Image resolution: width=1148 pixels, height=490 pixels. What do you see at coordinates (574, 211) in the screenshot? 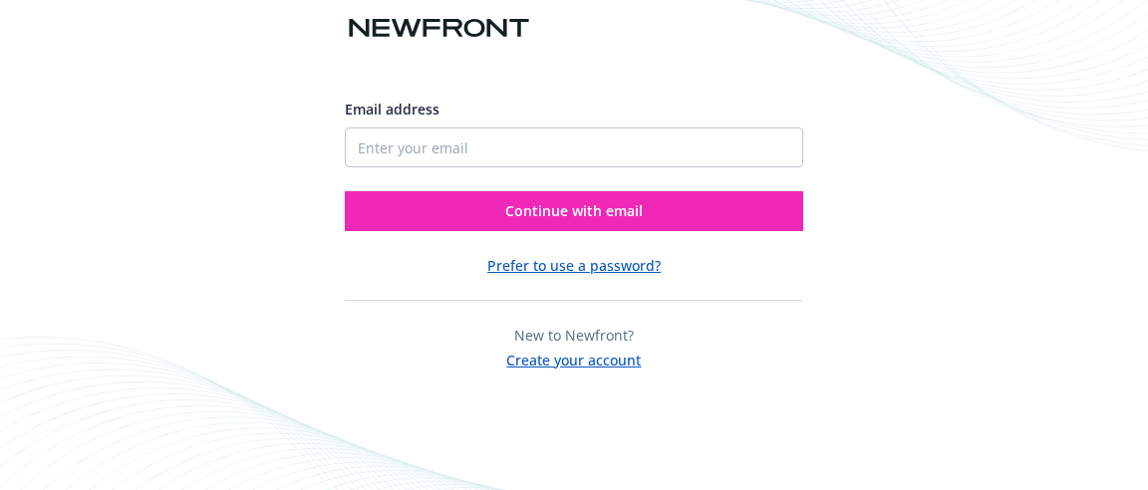
I see `button: Continue with email` at bounding box center [574, 211].